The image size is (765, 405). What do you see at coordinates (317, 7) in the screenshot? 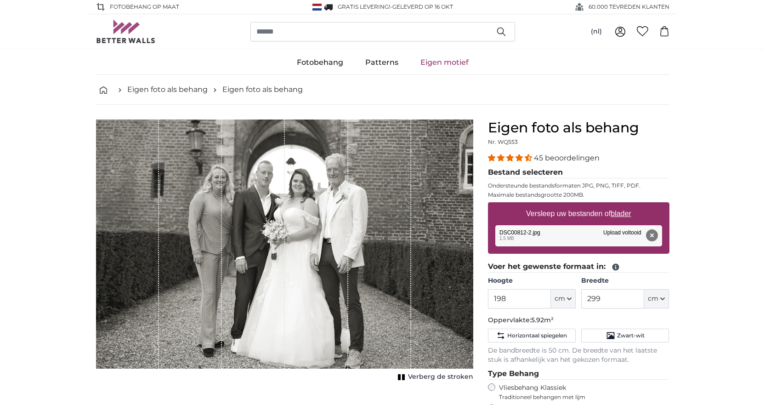
I see `img: Nederland` at bounding box center [317, 7].